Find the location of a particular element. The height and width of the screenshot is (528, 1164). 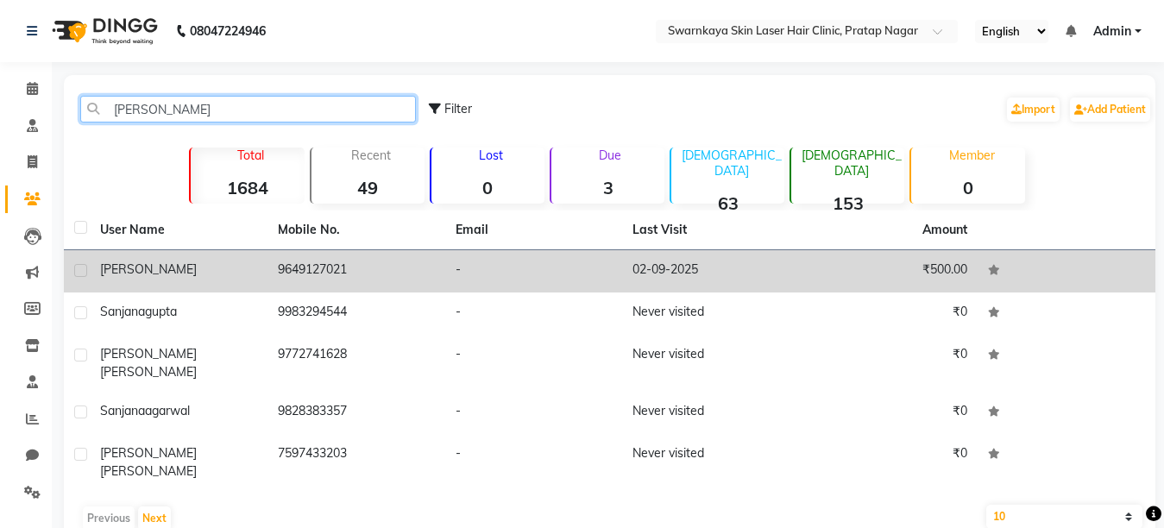

p: Recent is located at coordinates (371, 155).